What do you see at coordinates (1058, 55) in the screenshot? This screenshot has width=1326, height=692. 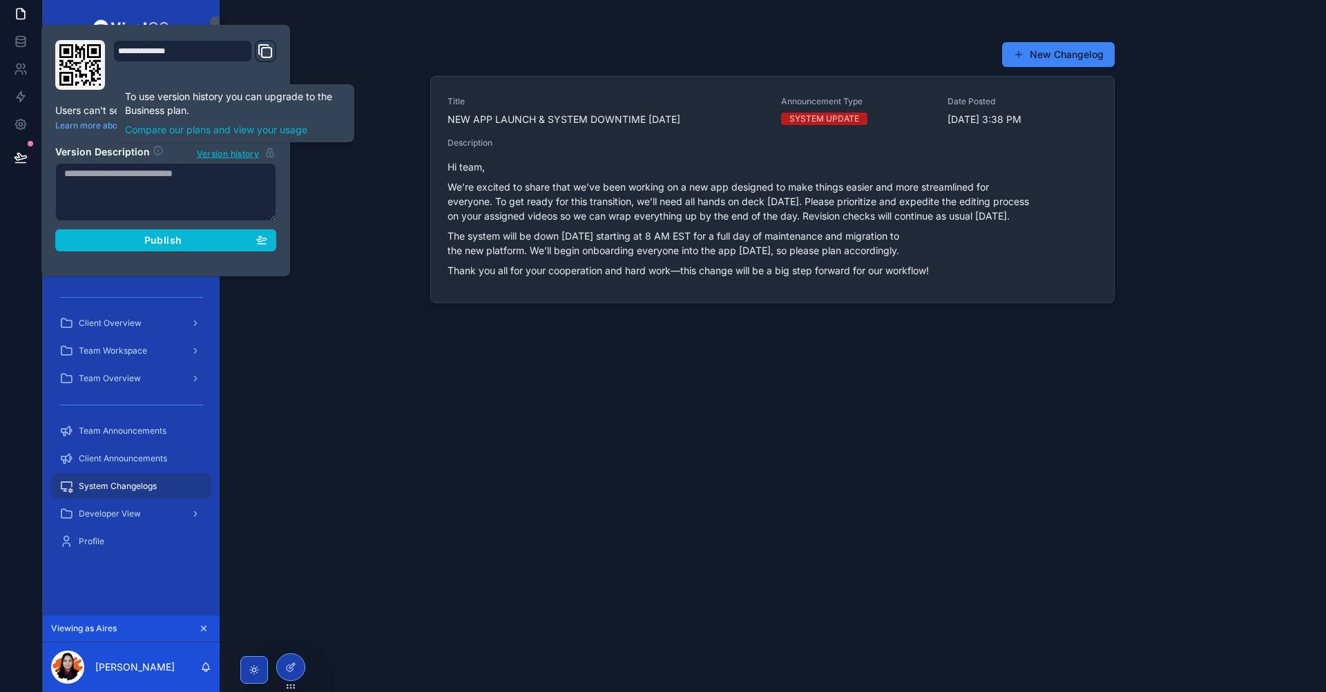 I see `button: New Changelog` at bounding box center [1058, 55].